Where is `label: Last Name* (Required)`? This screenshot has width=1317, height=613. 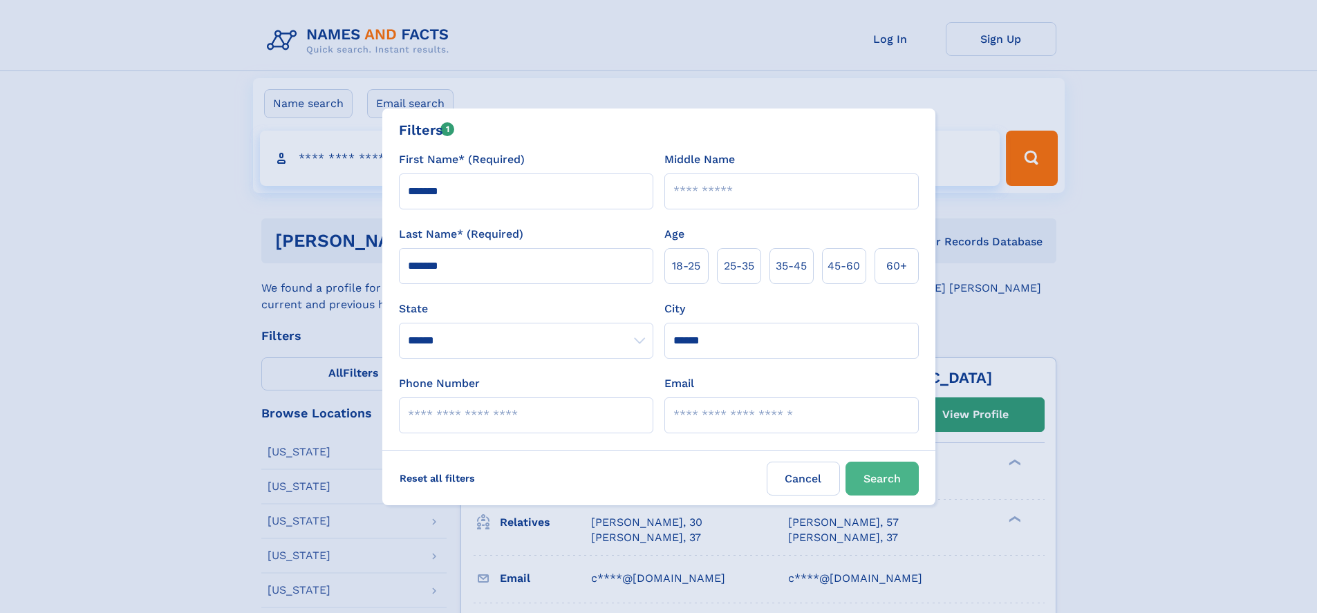 label: Last Name* (Required) is located at coordinates (461, 234).